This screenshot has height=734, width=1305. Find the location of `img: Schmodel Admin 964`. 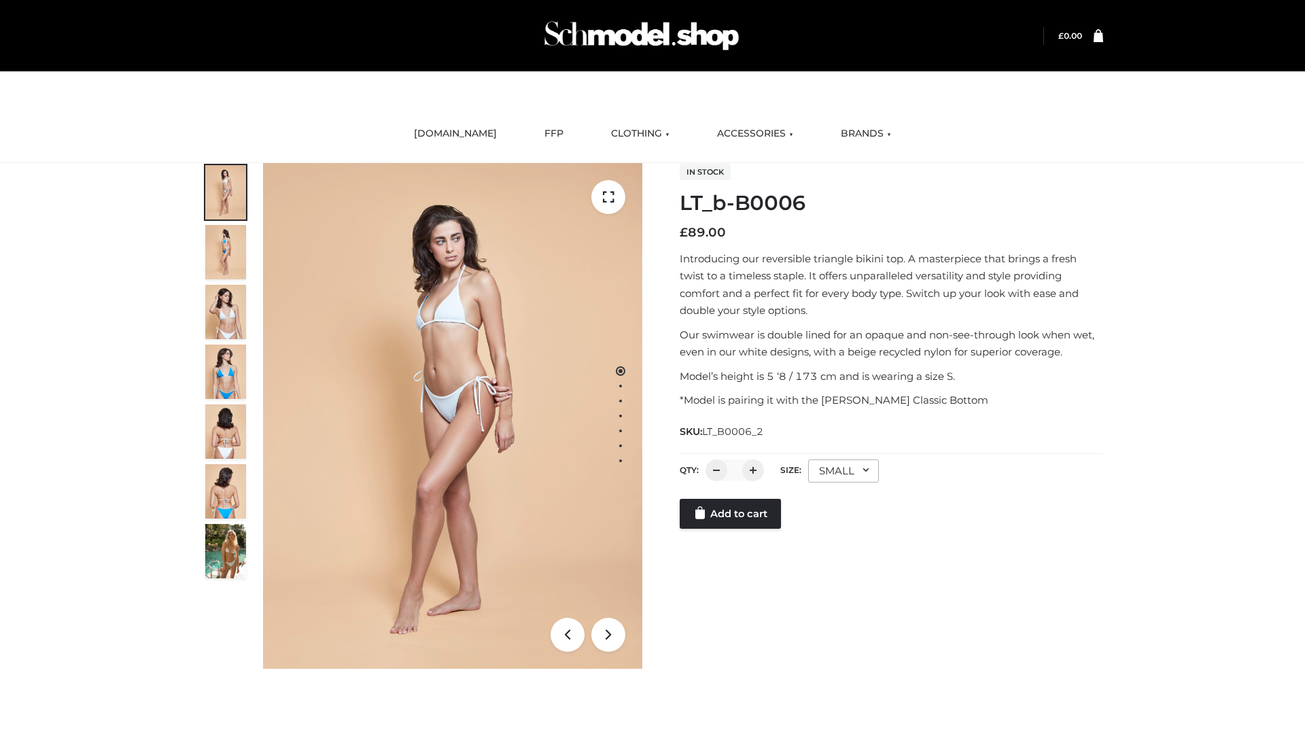

img: Schmodel Admin 964 is located at coordinates (642, 35).